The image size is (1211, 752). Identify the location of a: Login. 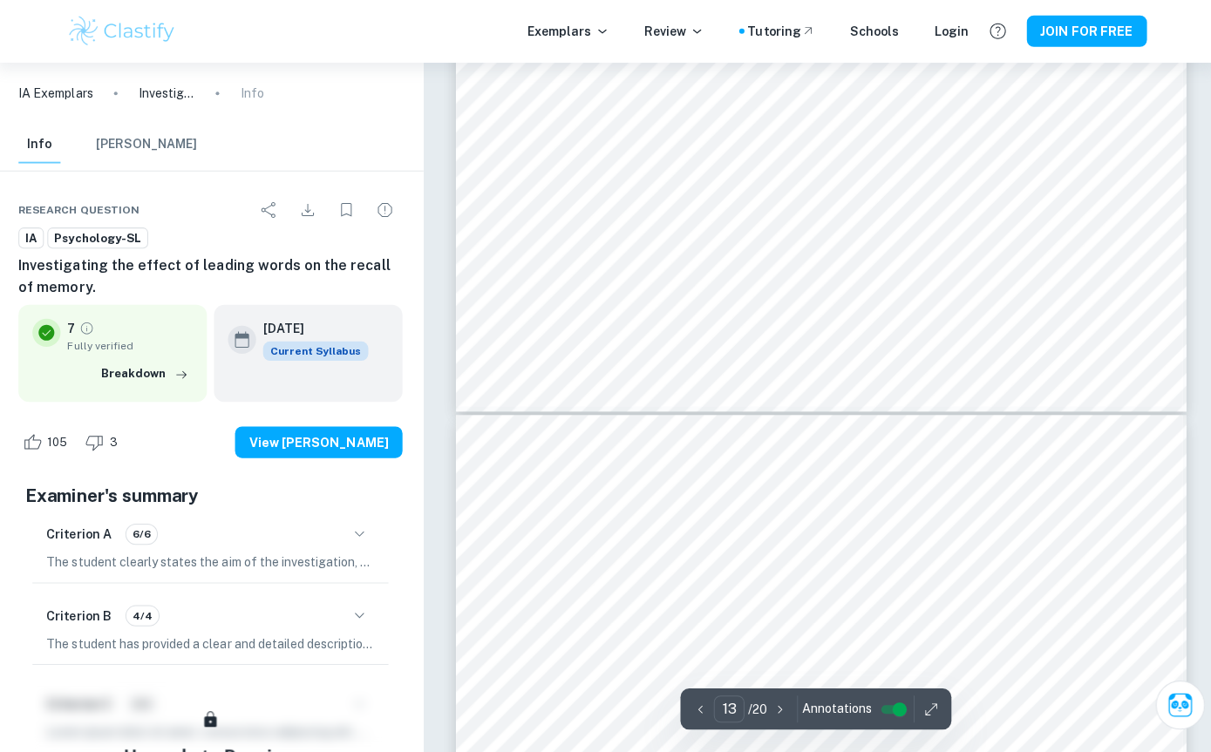
(949, 31).